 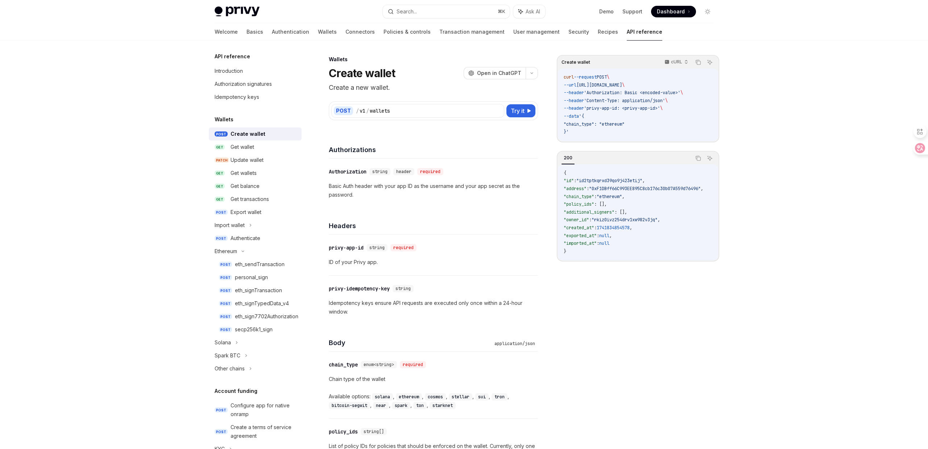 What do you see at coordinates (568, 158) in the screenshot?
I see `div: 200` at bounding box center [568, 158].